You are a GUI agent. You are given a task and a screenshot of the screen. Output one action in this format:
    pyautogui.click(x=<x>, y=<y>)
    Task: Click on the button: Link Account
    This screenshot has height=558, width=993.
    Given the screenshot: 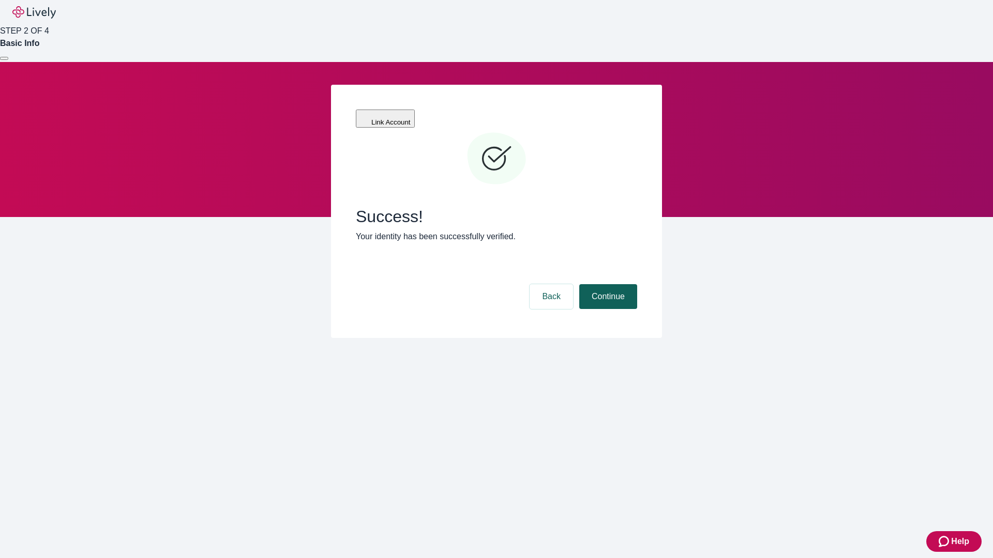 What is the action you would take?
    pyautogui.click(x=385, y=118)
    